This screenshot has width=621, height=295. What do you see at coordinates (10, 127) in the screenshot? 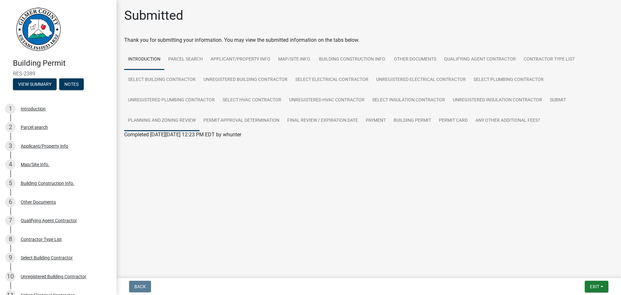
I see `div: 2` at bounding box center [10, 127].